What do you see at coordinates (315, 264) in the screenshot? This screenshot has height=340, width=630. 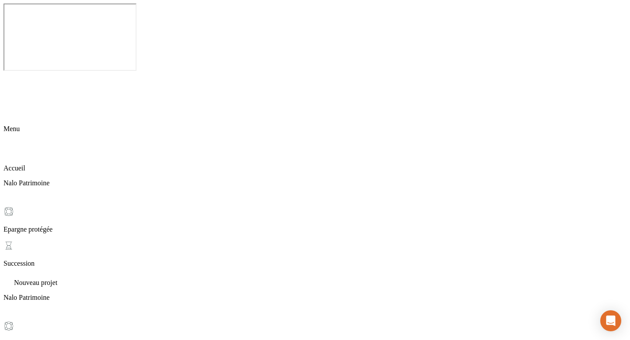 I see `p: Succession` at bounding box center [315, 264].